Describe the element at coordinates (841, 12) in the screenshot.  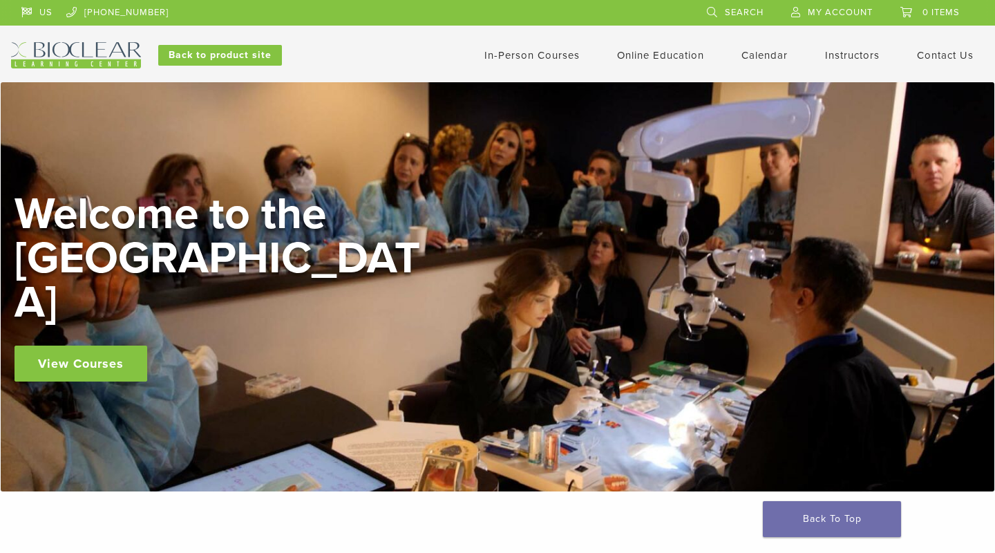
I see `span: My Account` at that location.